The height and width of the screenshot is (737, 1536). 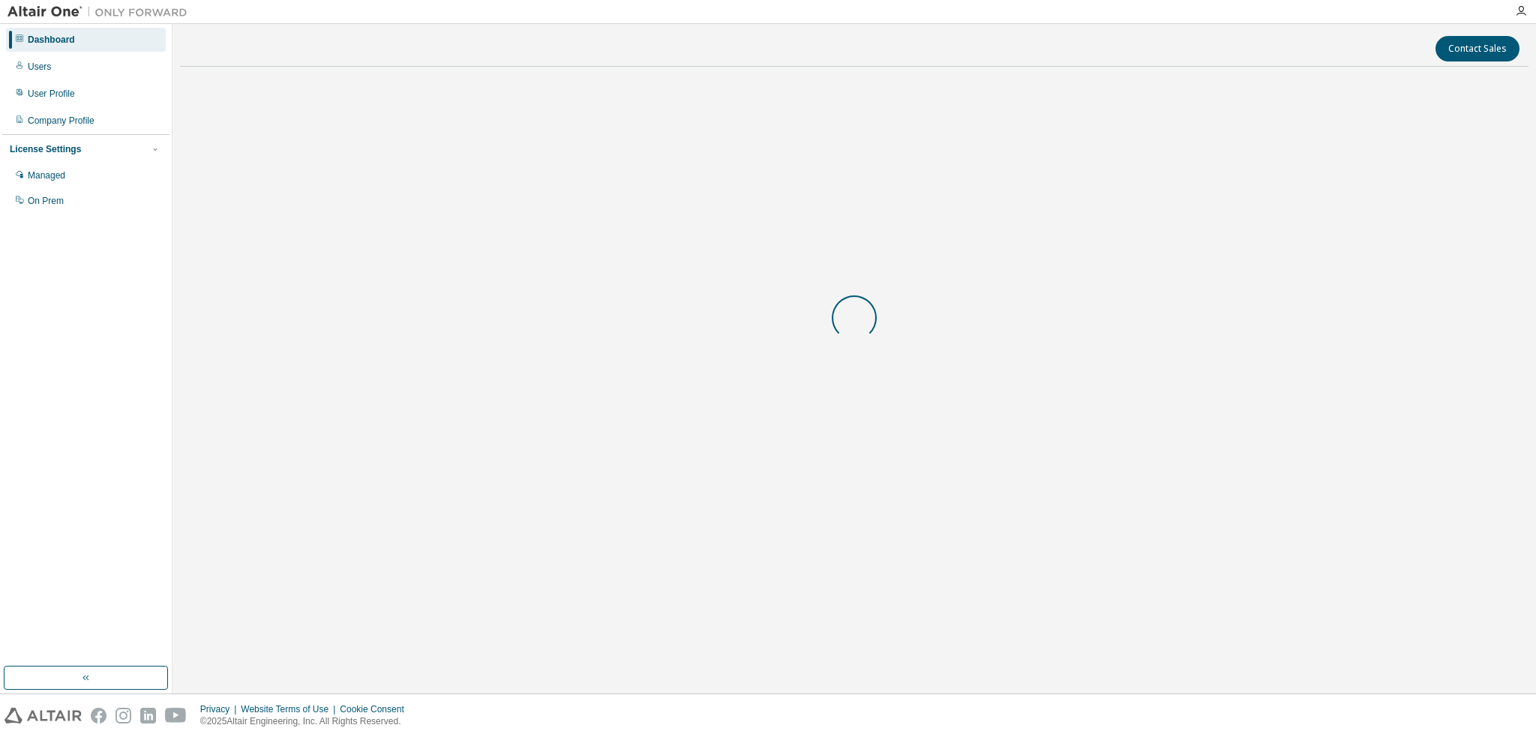 I want to click on img: facebook.svg, so click(x=98, y=716).